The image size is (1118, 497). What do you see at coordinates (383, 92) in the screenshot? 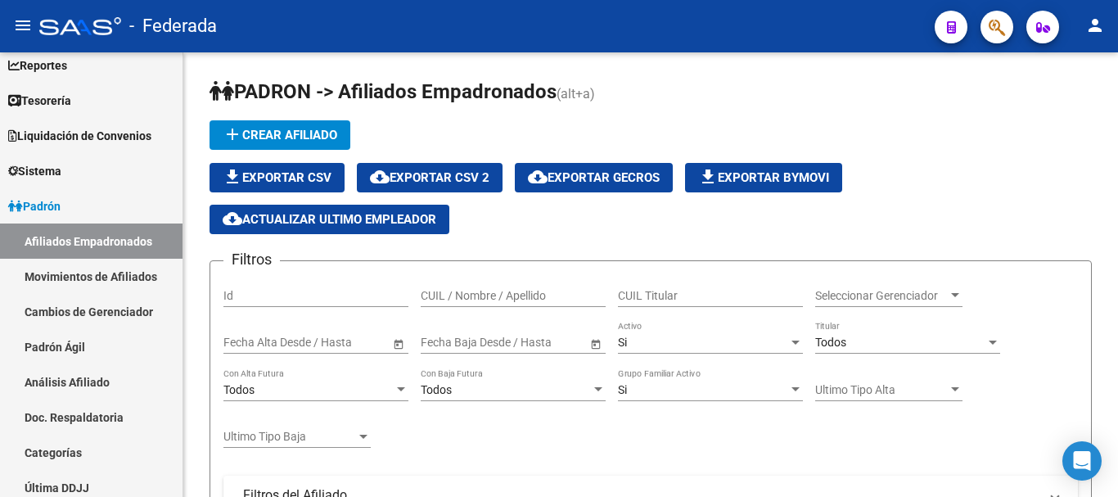
I see `span: PADRON -> Afiliados Empadronados` at bounding box center [383, 92].